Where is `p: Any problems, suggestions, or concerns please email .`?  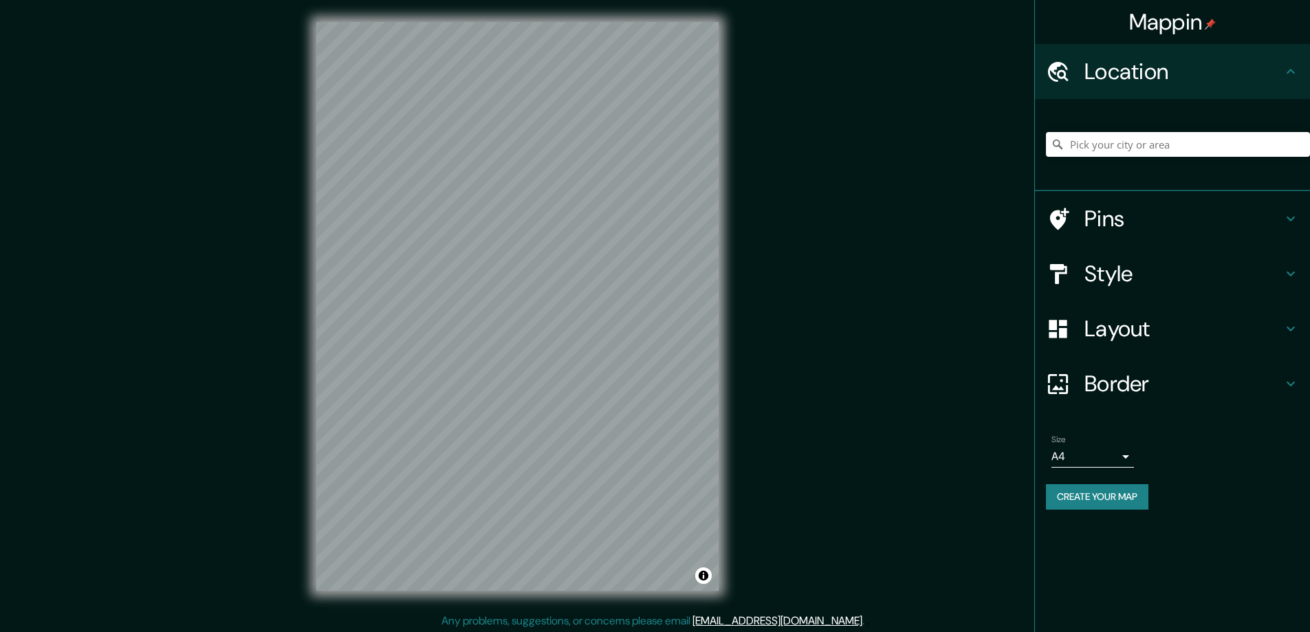
p: Any problems, suggestions, or concerns please email . is located at coordinates (652, 621).